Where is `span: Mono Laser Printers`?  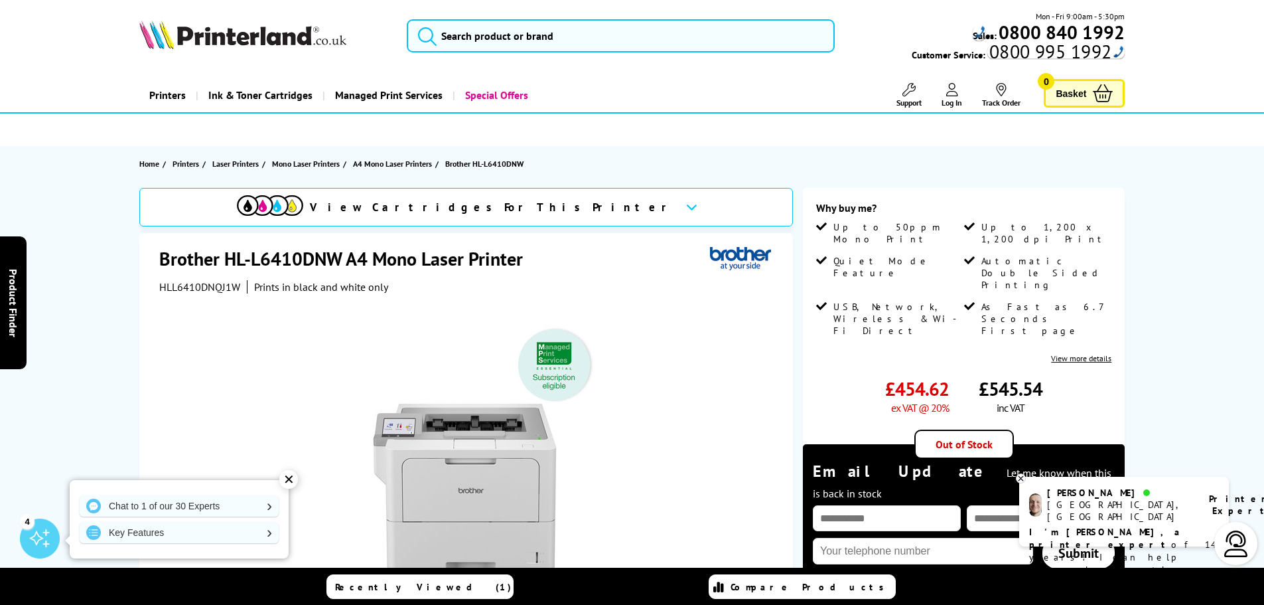 span: Mono Laser Printers is located at coordinates (306, 163).